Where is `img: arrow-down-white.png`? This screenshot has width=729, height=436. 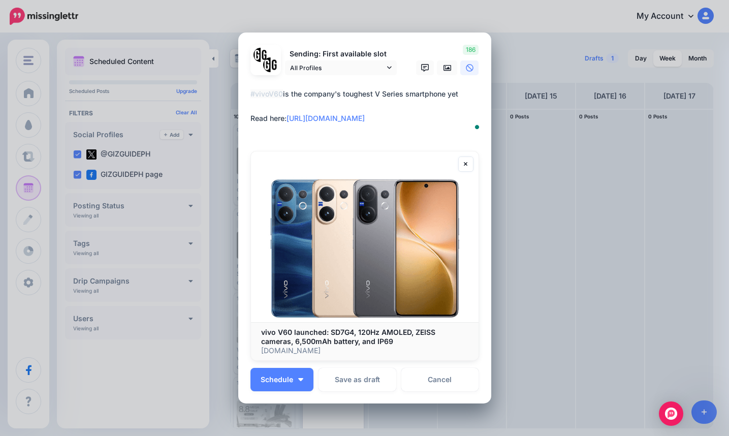 img: arrow-down-white.png is located at coordinates (301, 380).